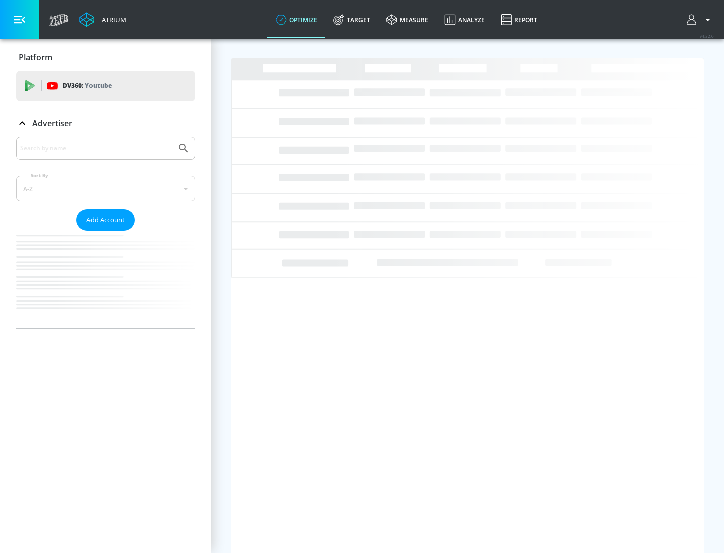 This screenshot has width=724, height=553. I want to click on p: Youtube, so click(98, 85).